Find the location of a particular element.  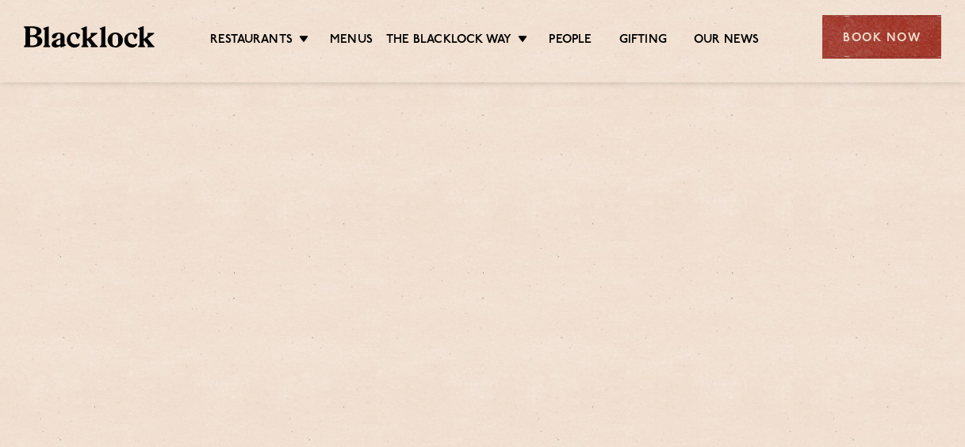

a: The Blacklock Way is located at coordinates (449, 41).